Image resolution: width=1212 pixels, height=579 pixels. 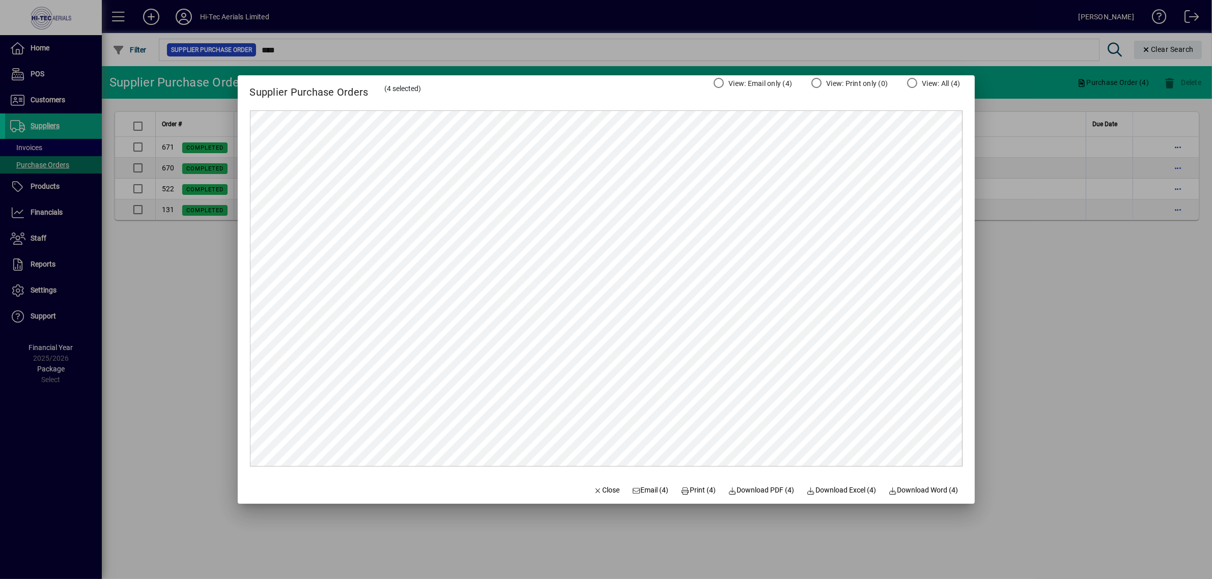 I want to click on h2: Supplier Purchase Orders, so click(x=309, y=88).